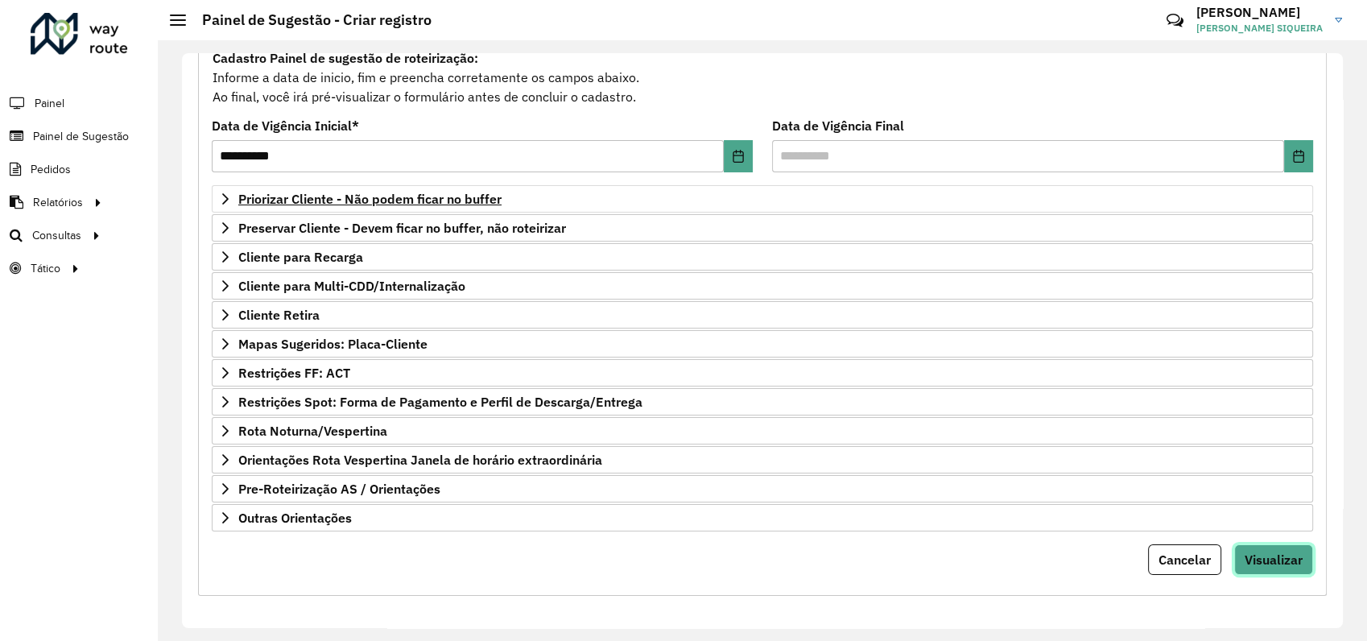 This screenshot has width=1367, height=641. What do you see at coordinates (339, 489) in the screenshot?
I see `span: Pre-Roteirização AS / Orientações` at bounding box center [339, 489].